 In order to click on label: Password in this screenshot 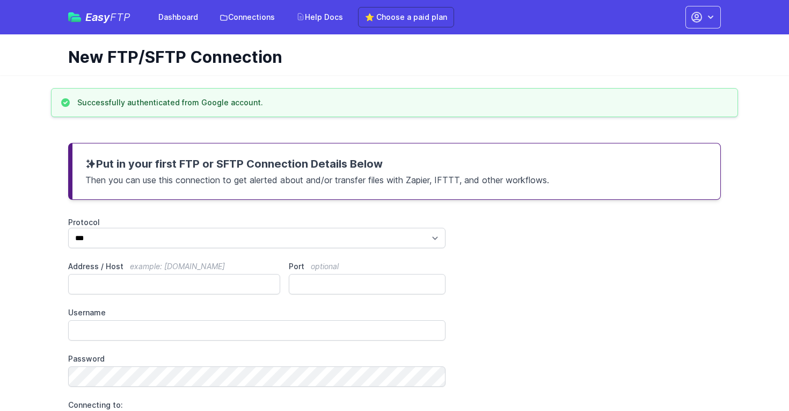, I will do `click(257, 359)`.